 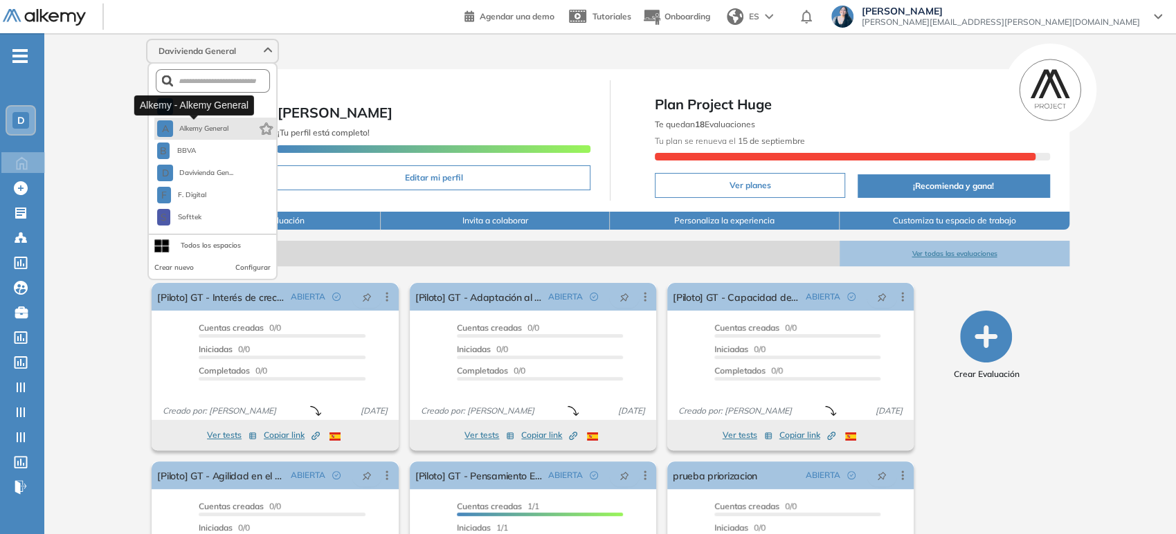 What do you see at coordinates (750, 186) in the screenshot?
I see `button: Ver planes` at bounding box center [750, 186].